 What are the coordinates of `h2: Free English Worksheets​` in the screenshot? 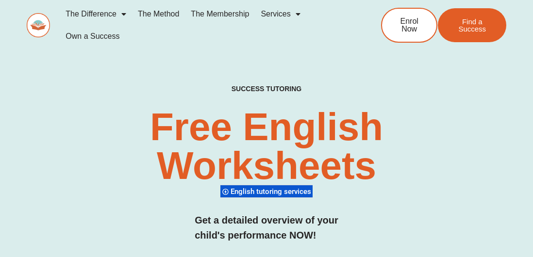 It's located at (267, 147).